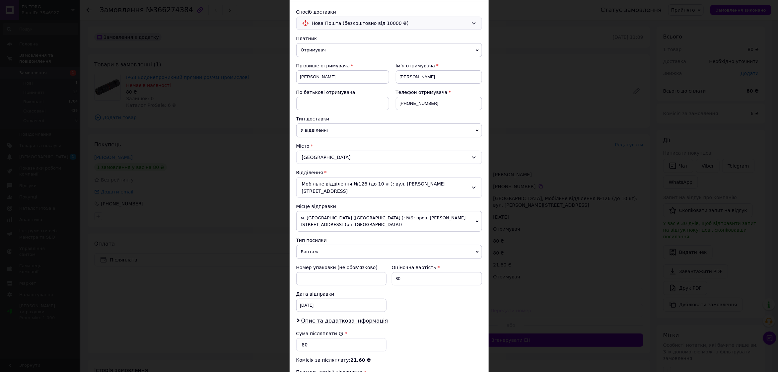 The height and width of the screenshot is (372, 778). Describe the element at coordinates (311, 240) in the screenshot. I see `span: Тип посилки` at that location.